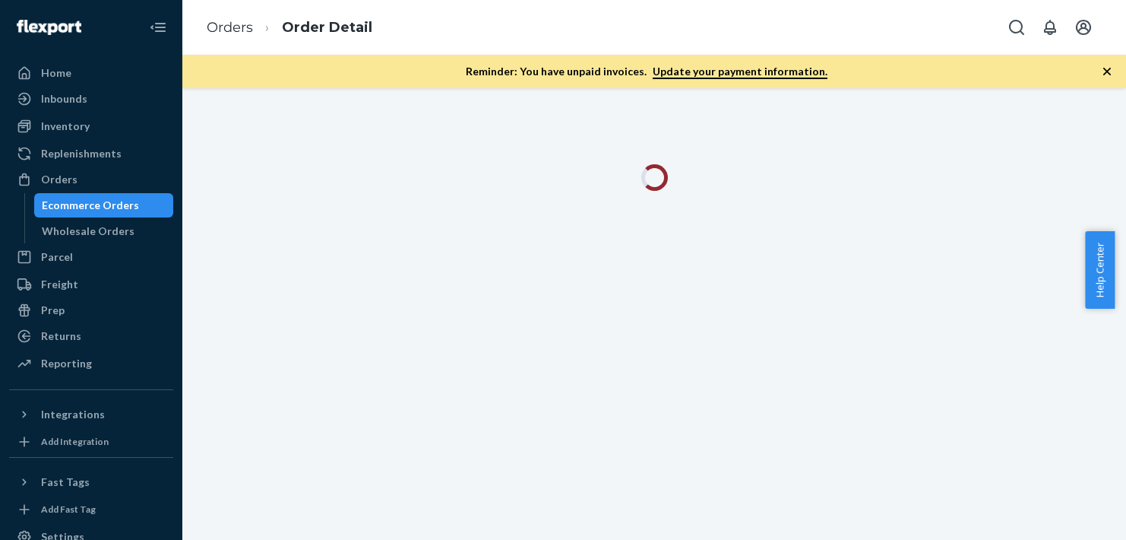 This screenshot has width=1126, height=540. Describe the element at coordinates (1100, 270) in the screenshot. I see `span: Help Center` at that location.